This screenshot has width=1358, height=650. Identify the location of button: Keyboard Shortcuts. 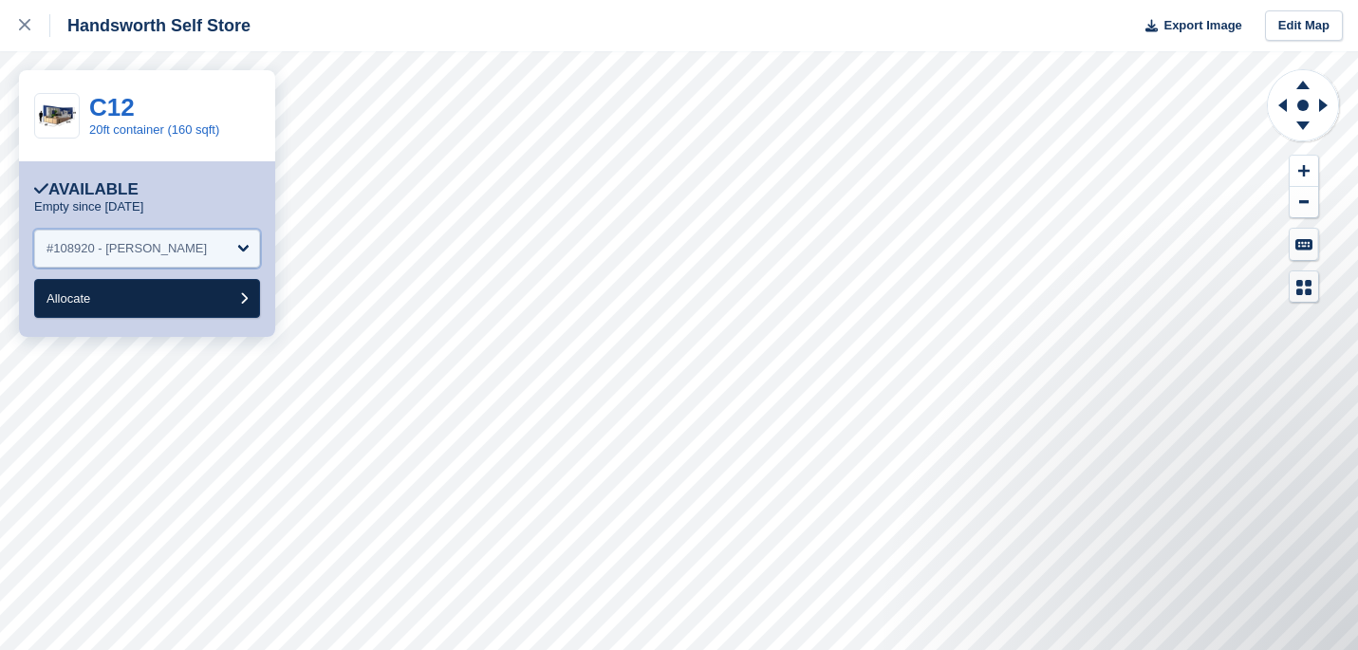
(1304, 244).